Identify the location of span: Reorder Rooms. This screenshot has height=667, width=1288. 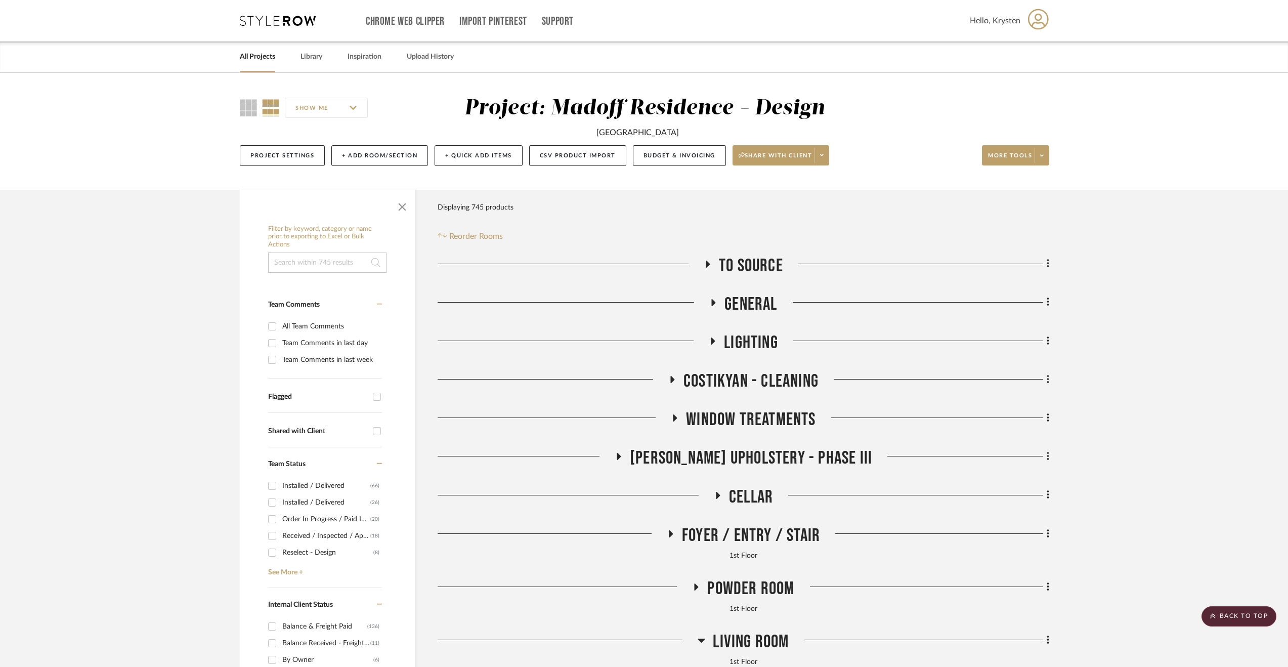
(476, 236).